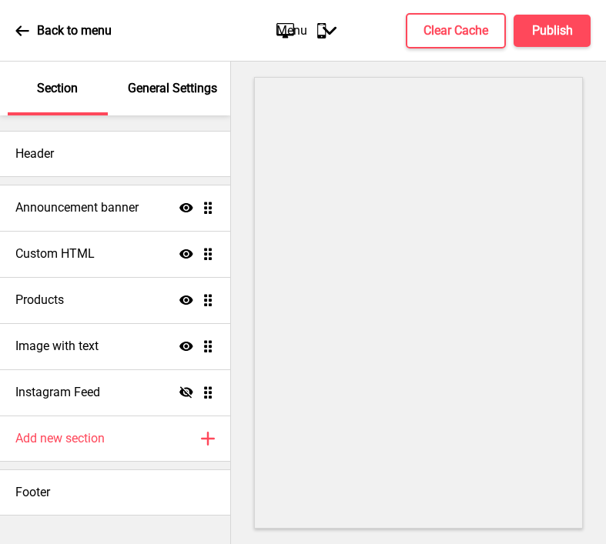 Image resolution: width=606 pixels, height=544 pixels. I want to click on h4: Image with text, so click(57, 346).